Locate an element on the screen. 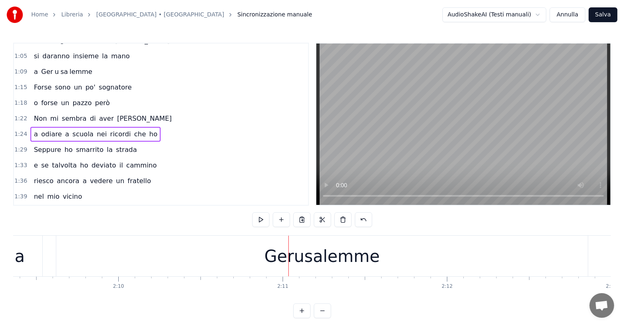 This screenshot has width=624, height=326. span: ancora is located at coordinates (68, 181).